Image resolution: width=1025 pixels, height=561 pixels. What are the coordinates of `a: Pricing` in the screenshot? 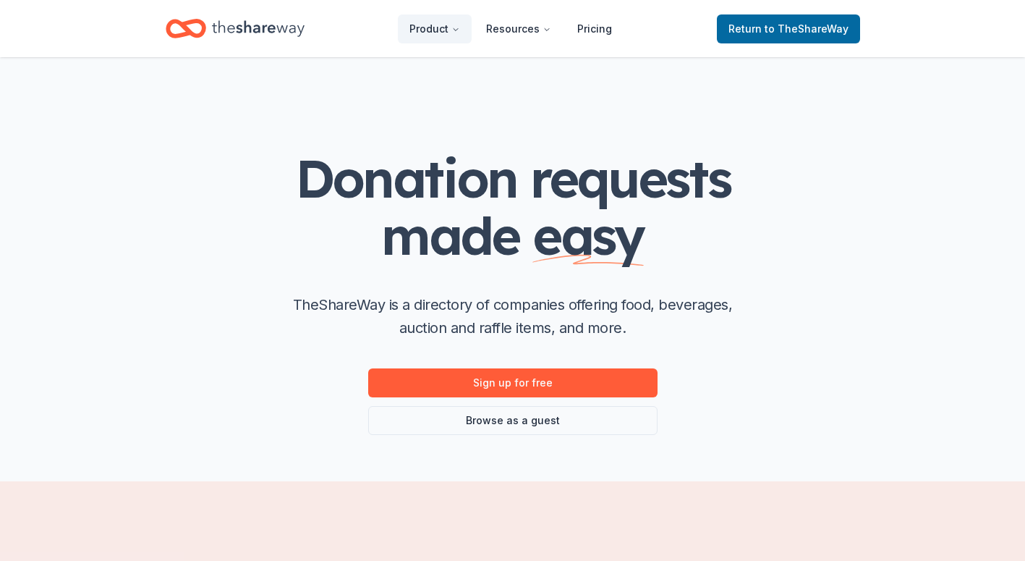 It's located at (595, 29).